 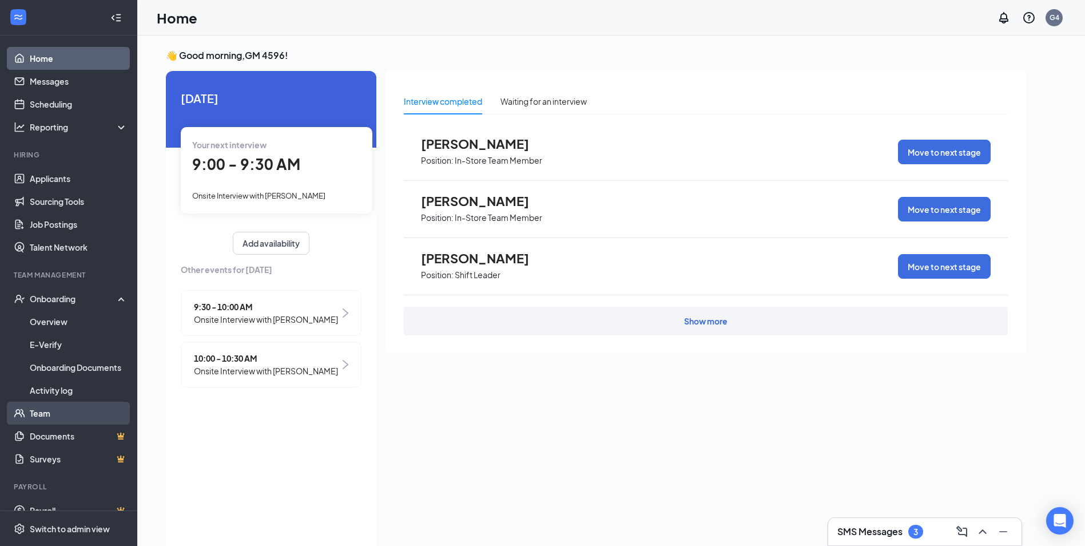 I want to click on a: Overview, so click(x=78, y=321).